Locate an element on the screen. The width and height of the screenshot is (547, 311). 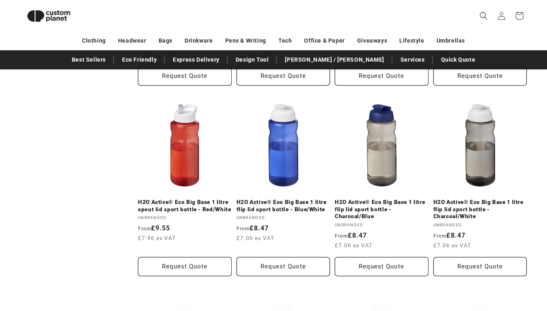
a: Quick Quote is located at coordinates (458, 60).